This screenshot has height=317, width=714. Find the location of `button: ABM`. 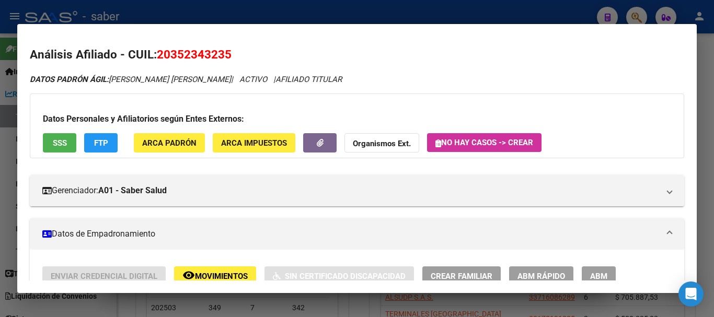

button: ABM is located at coordinates (599, 276).